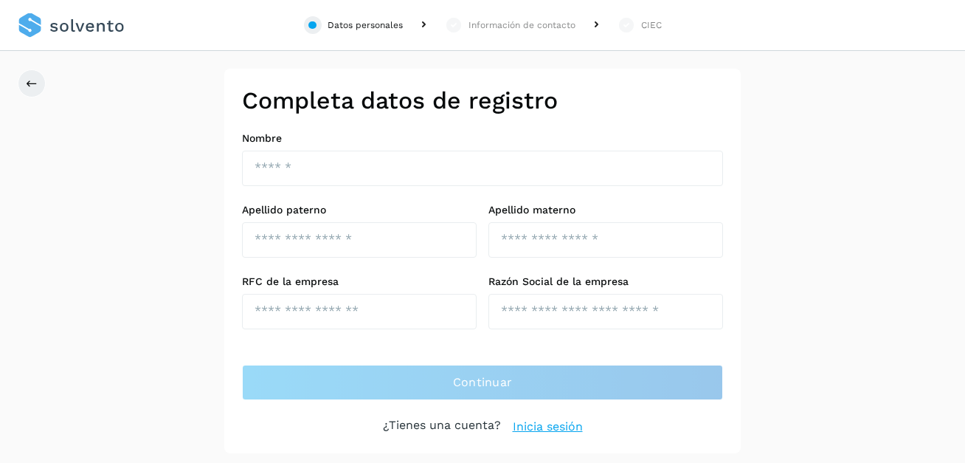 This screenshot has width=965, height=463. What do you see at coordinates (652, 25) in the screenshot?
I see `div: CIEC` at bounding box center [652, 25].